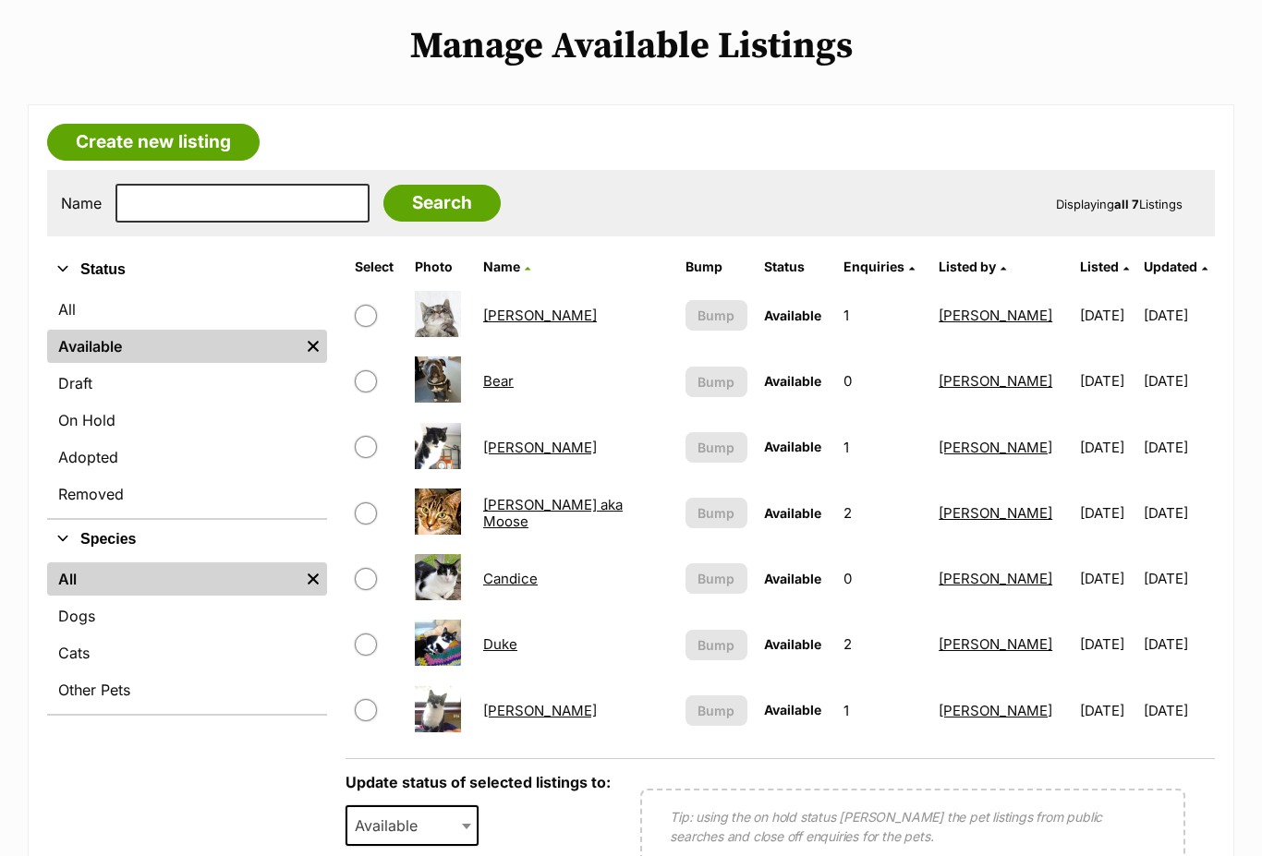  Describe the element at coordinates (972, 266) in the screenshot. I see `a: Listed by` at that location.